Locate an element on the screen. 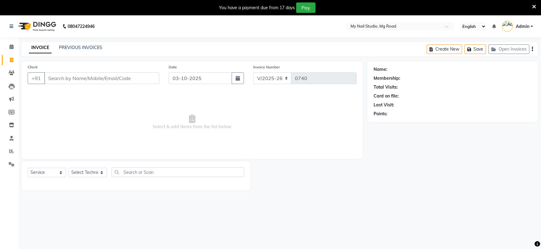  div: Name: is located at coordinates (380, 69).